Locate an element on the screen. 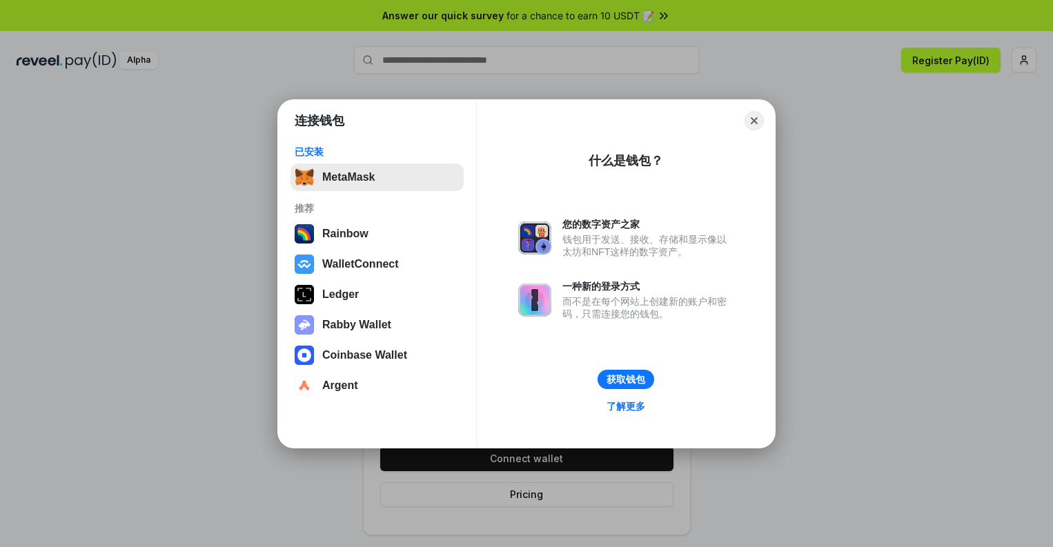 This screenshot has height=547, width=1053. div: 了解更多 is located at coordinates (626, 406).